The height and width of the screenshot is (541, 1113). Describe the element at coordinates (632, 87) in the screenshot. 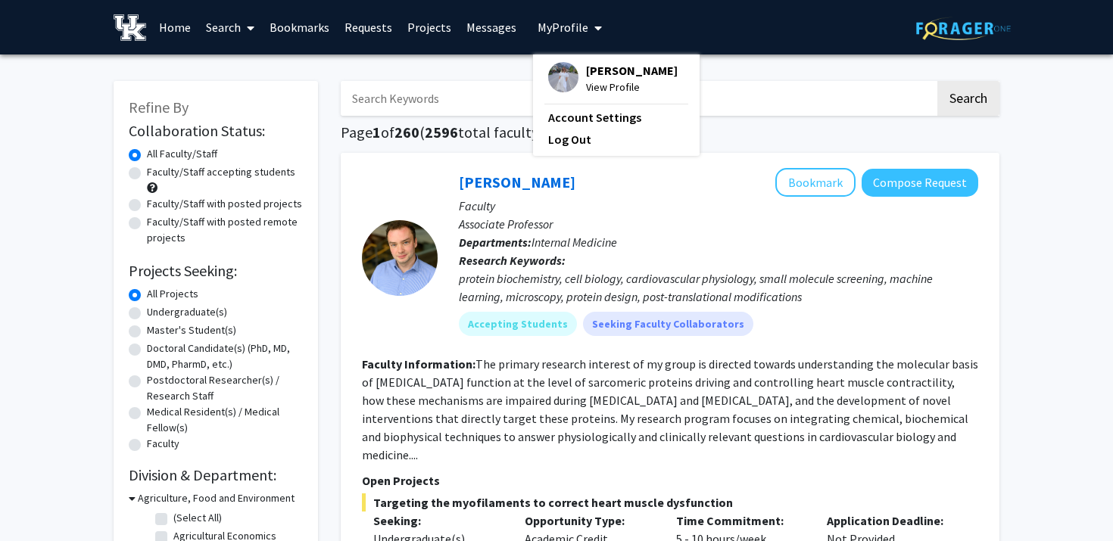

I see `span: View Profile` at that location.